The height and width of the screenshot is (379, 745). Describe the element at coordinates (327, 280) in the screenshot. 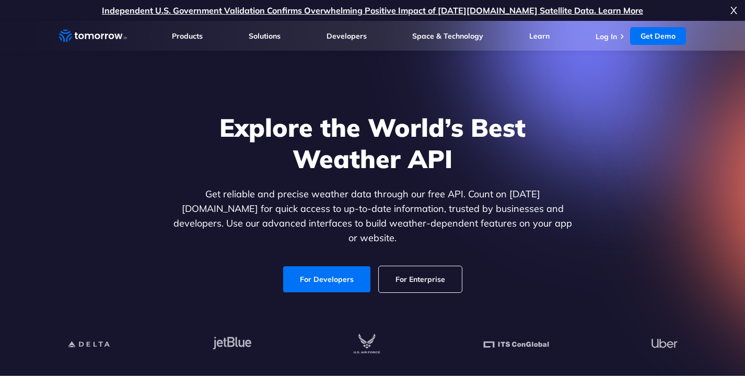

I see `a: For Developers` at that location.